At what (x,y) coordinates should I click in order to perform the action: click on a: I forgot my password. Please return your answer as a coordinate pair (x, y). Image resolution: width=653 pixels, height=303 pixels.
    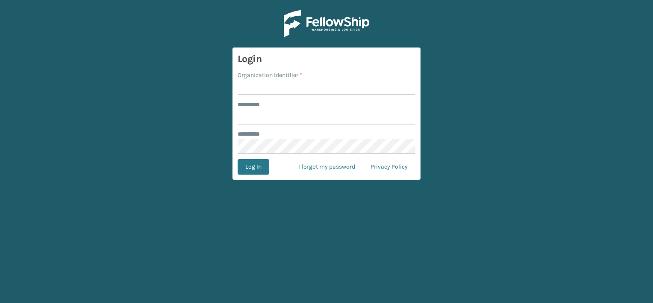
    Looking at the image, I should click on (327, 167).